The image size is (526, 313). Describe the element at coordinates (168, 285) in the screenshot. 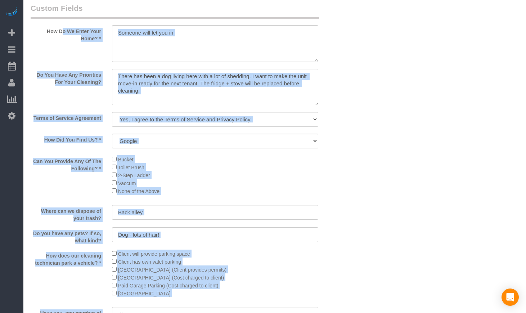

I see `span: Paid Garage Parking (Cost charged to client)` at that location.